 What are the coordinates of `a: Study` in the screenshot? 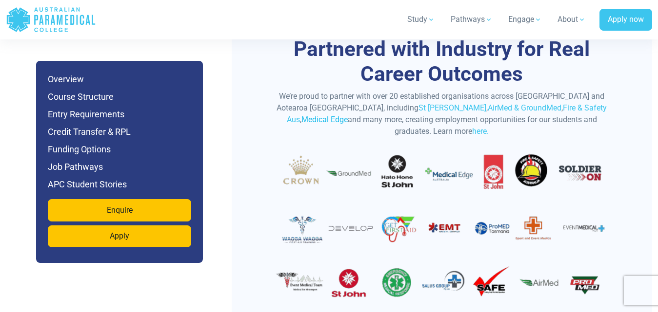 It's located at (421, 19).